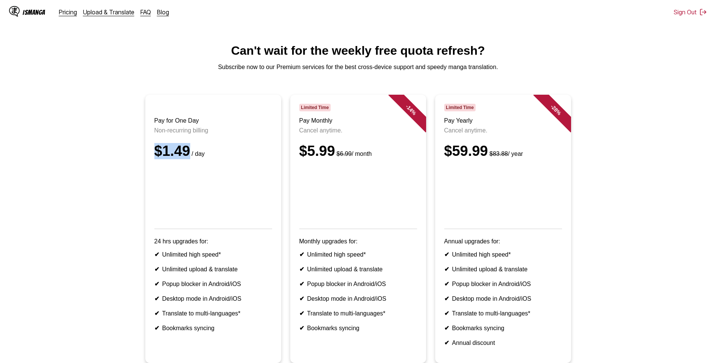 This screenshot has width=716, height=363. What do you see at coordinates (146, 12) in the screenshot?
I see `a: FAQ` at bounding box center [146, 12].